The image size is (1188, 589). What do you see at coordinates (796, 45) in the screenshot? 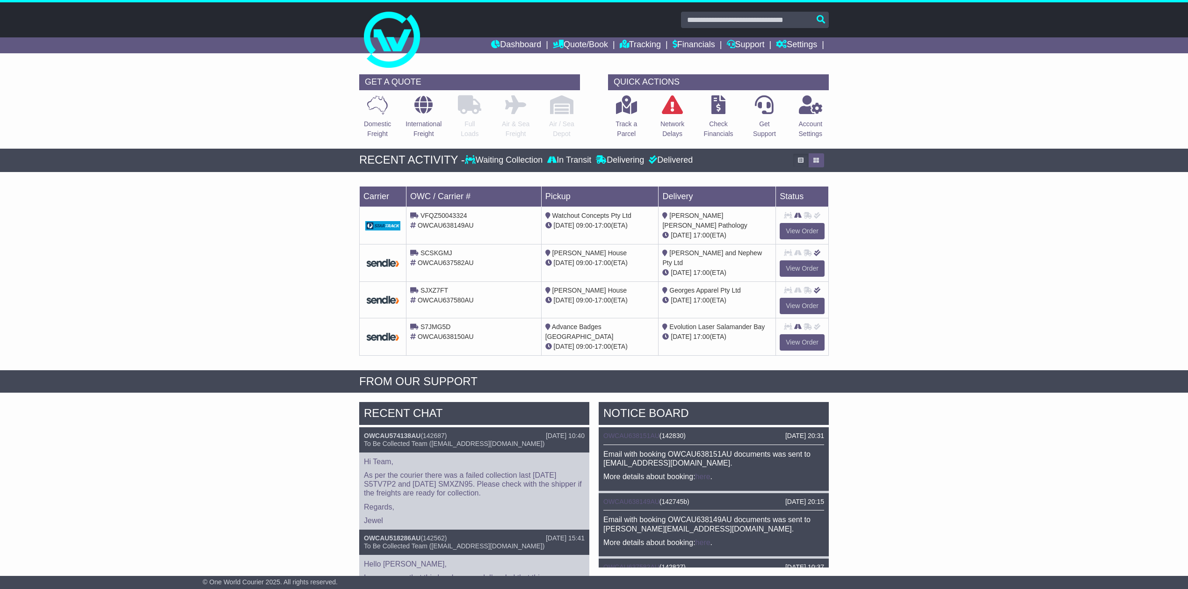
I see `a: Settings` at bounding box center [796, 45].